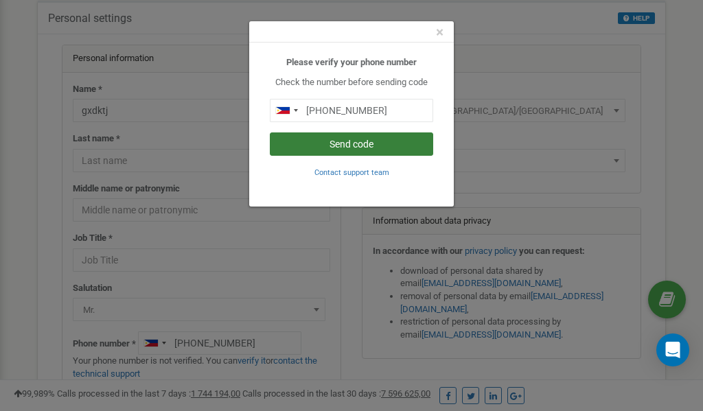 The height and width of the screenshot is (411, 703). I want to click on button: Close, so click(440, 32).